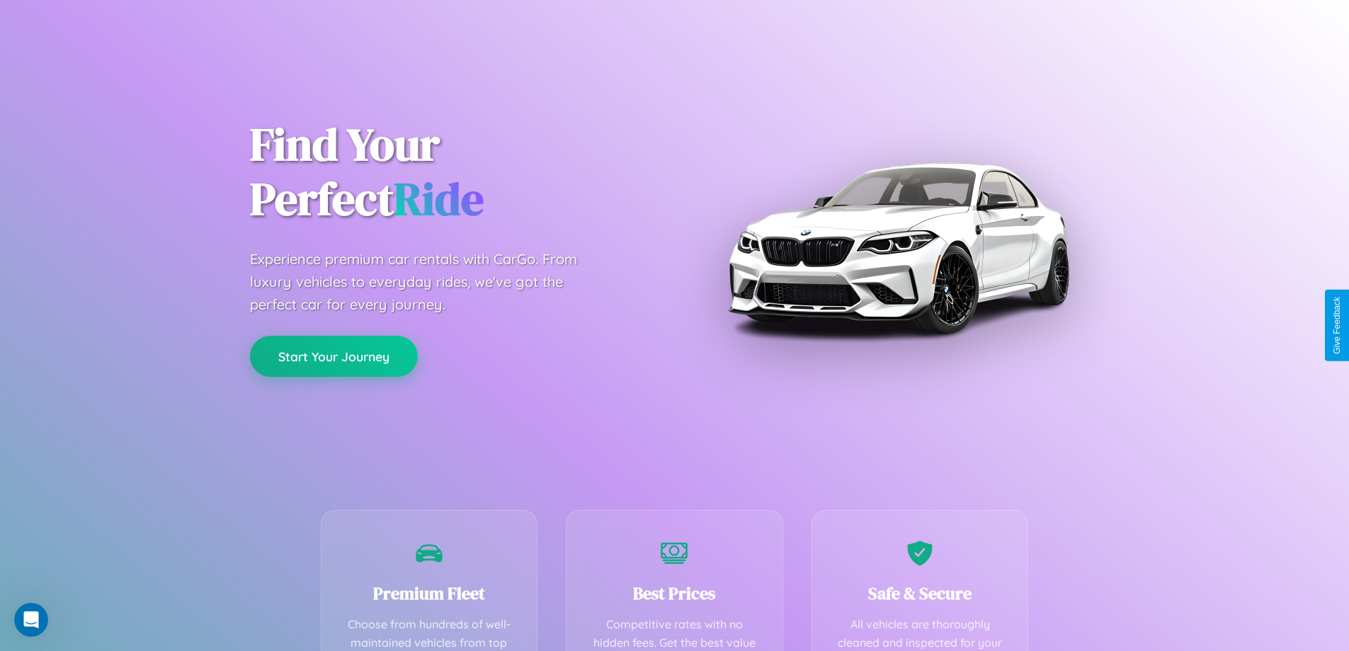 The height and width of the screenshot is (651, 1349). Describe the element at coordinates (674, 593) in the screenshot. I see `h3: Best Prices` at that location.